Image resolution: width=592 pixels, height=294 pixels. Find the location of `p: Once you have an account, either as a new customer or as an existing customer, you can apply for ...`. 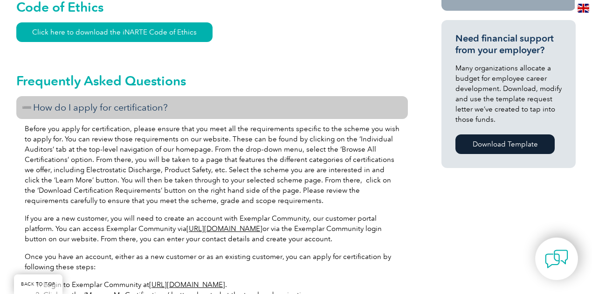

p: Once you have an account, either as a new customer or as an existing customer, you can apply for ... is located at coordinates (212, 261).